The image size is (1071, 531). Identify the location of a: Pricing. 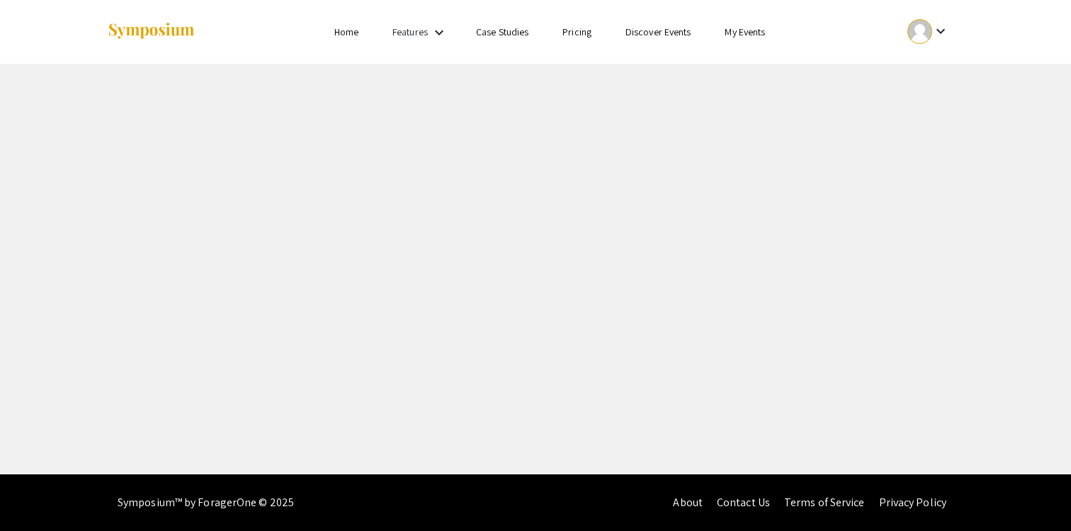
(577, 32).